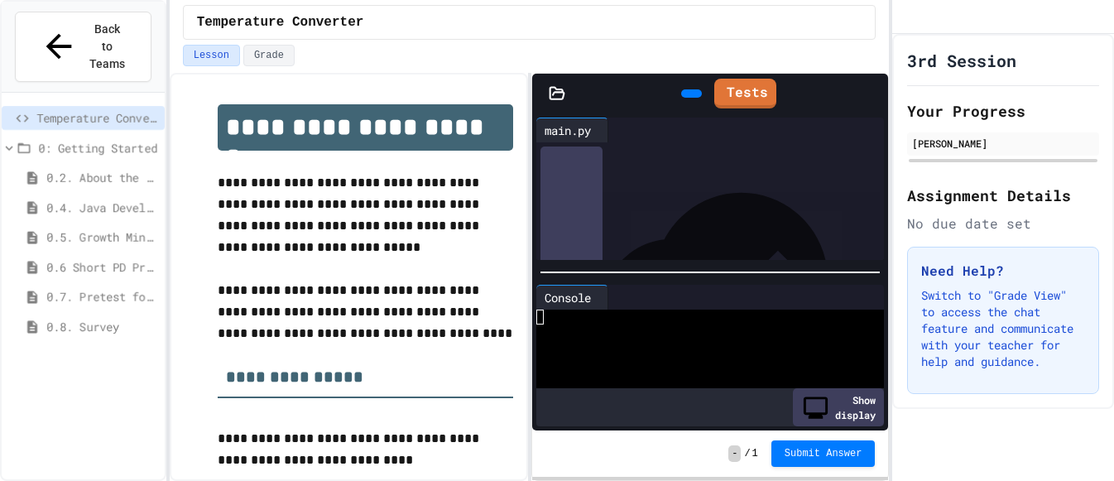 The height and width of the screenshot is (481, 1114). I want to click on a: Tests, so click(745, 94).